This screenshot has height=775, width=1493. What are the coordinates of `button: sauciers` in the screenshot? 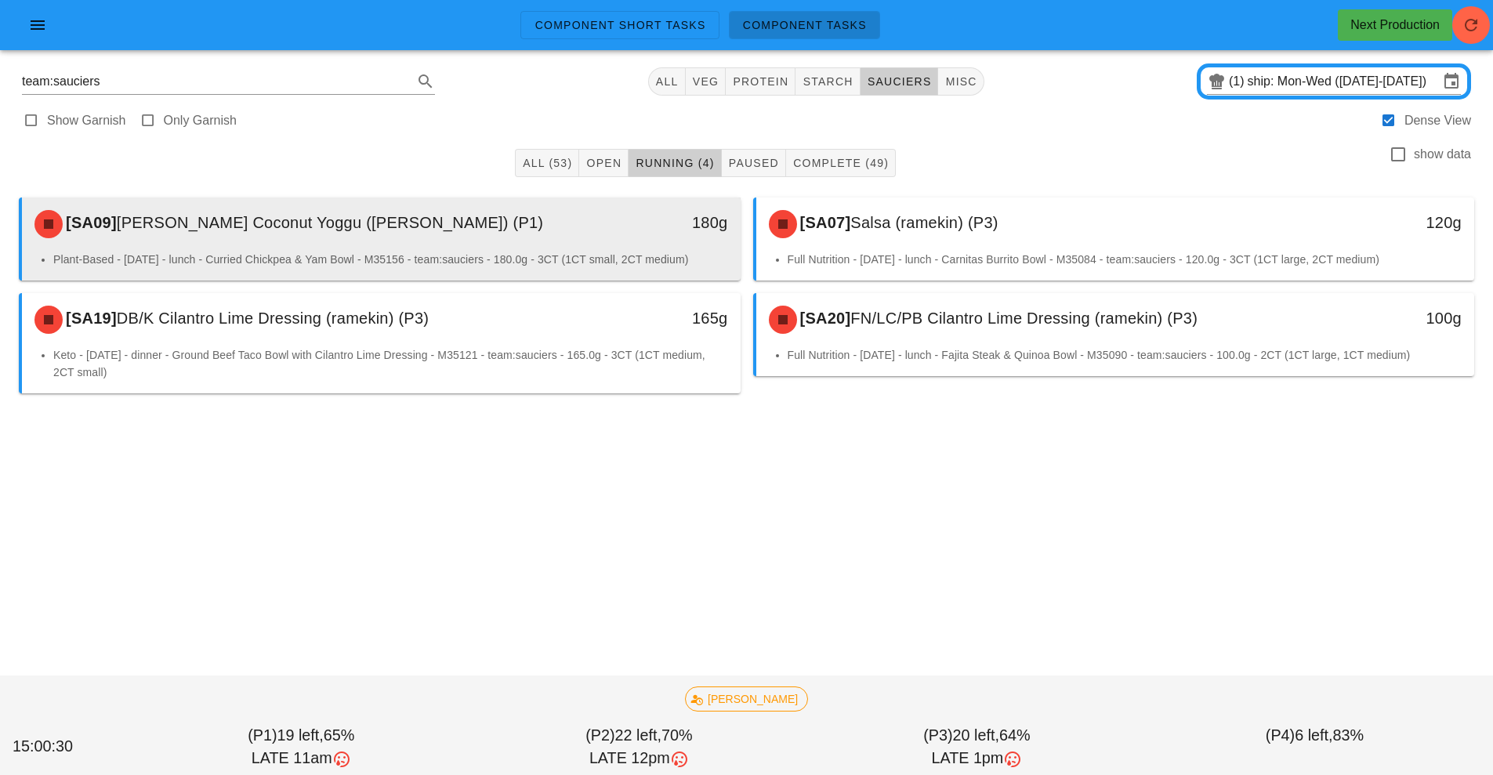 It's located at (900, 81).